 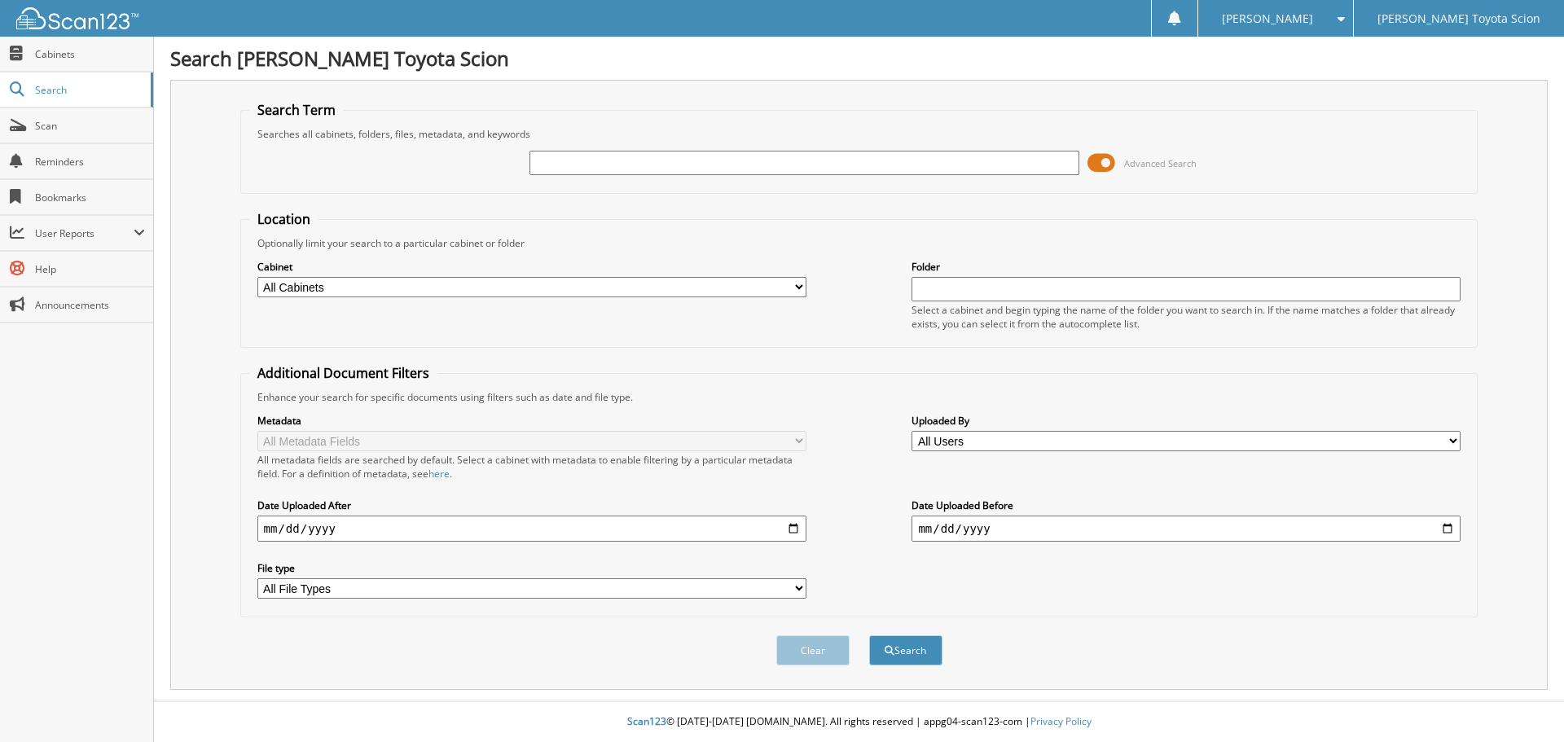 I want to click on legend: Additional Document Filters, so click(x=343, y=373).